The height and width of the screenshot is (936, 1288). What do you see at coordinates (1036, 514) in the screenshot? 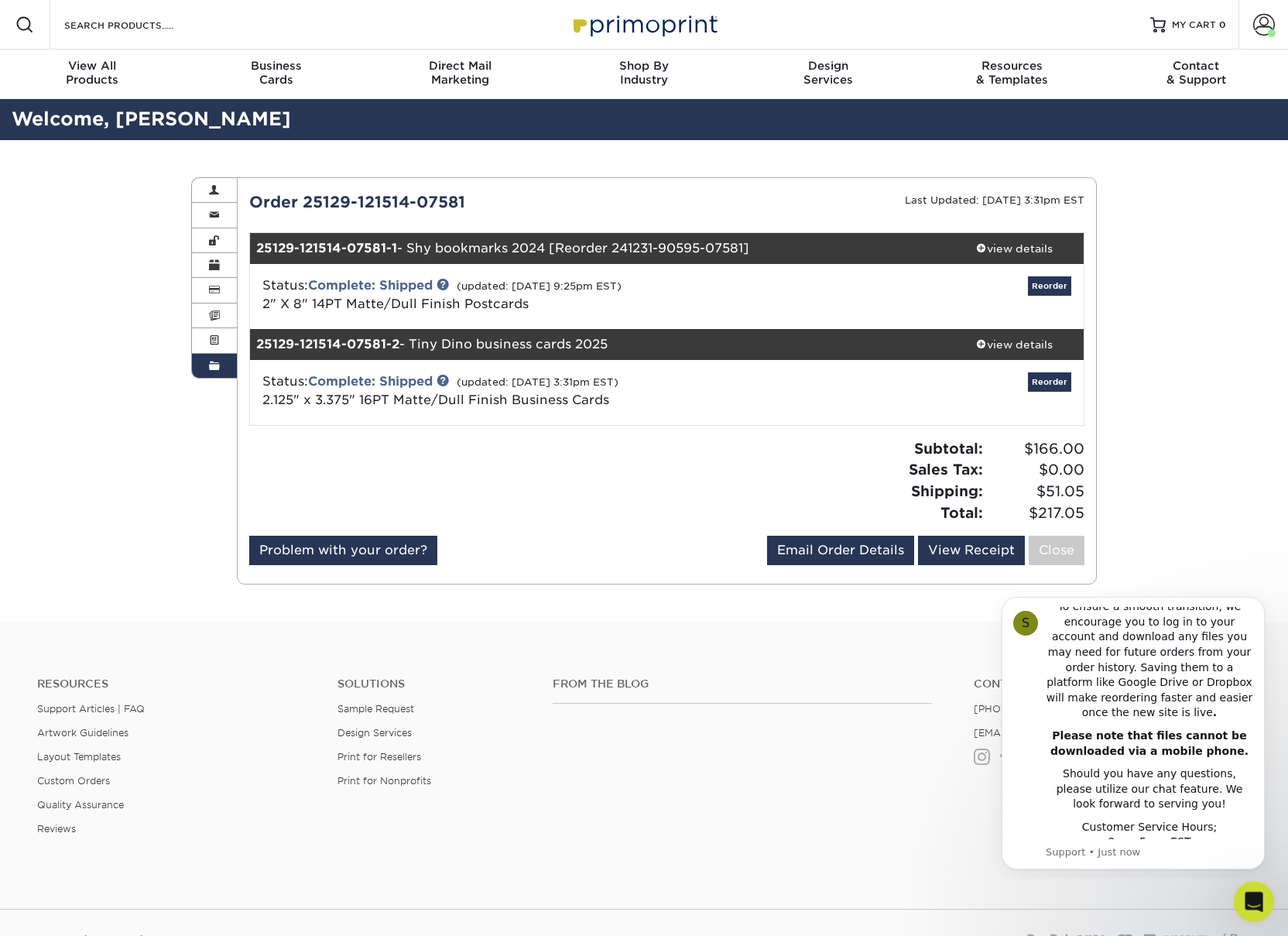
I see `span: $217.05` at bounding box center [1036, 514].